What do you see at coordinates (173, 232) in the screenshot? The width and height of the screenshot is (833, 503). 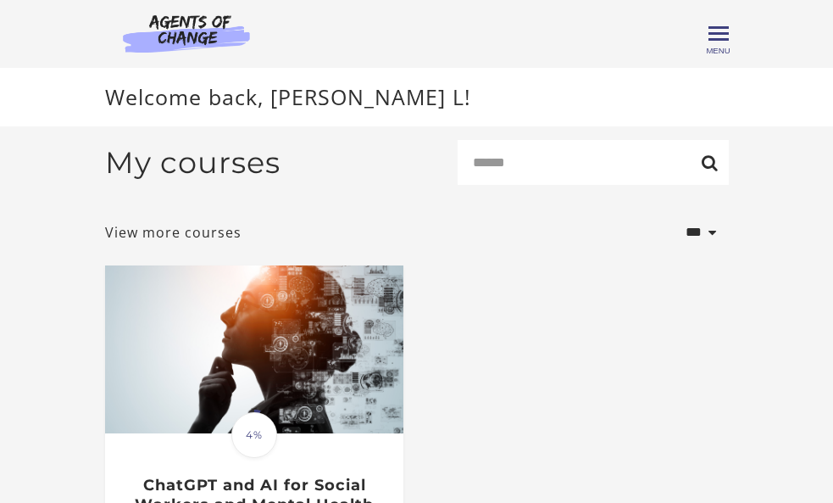 I see `a: View more courses` at bounding box center [173, 232].